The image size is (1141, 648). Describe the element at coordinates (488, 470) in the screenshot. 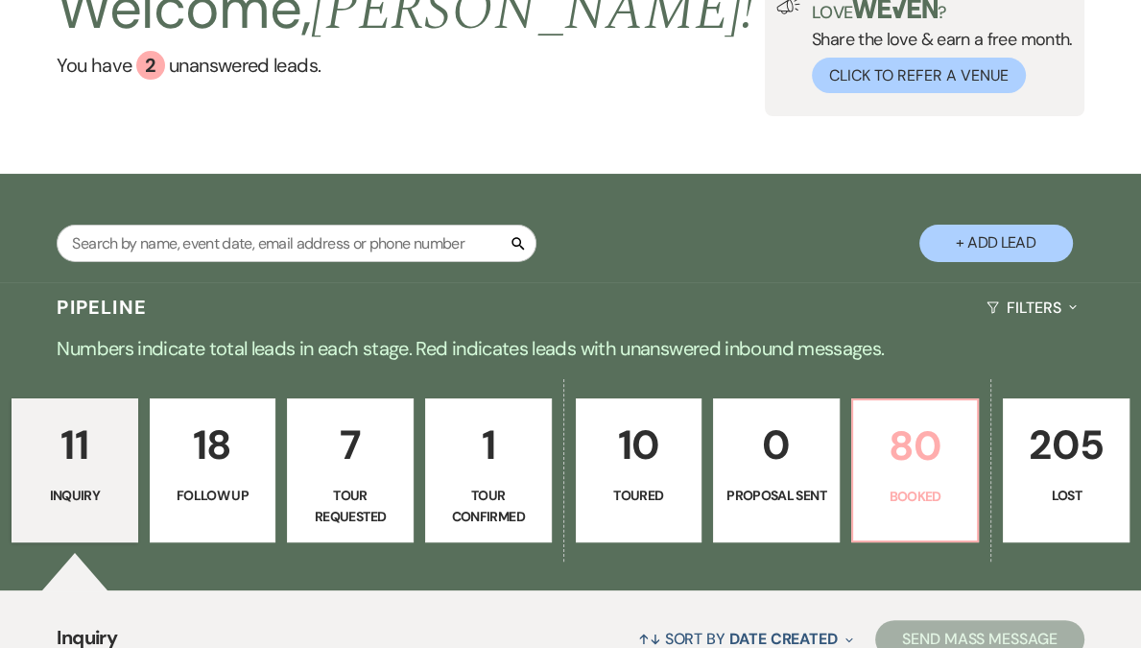

I see `a: 1Tour Confirmed` at that location.